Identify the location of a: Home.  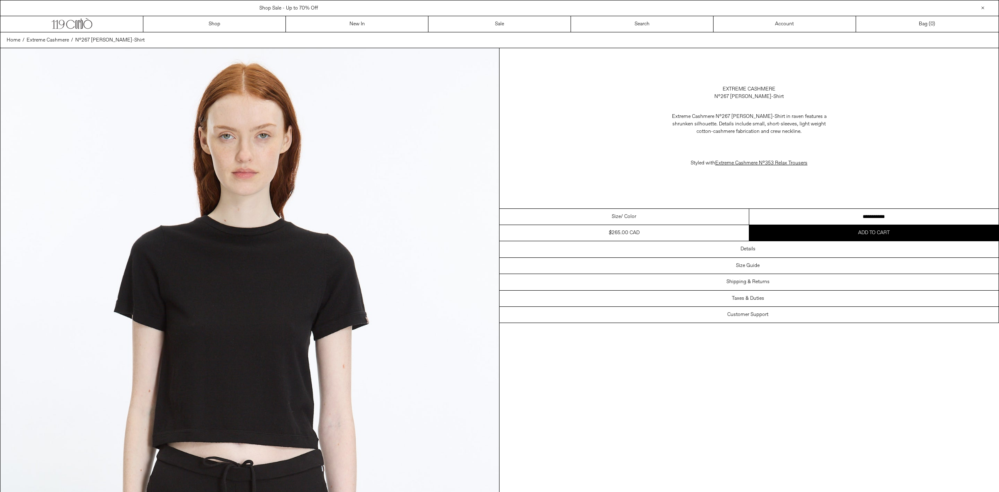
(13, 40).